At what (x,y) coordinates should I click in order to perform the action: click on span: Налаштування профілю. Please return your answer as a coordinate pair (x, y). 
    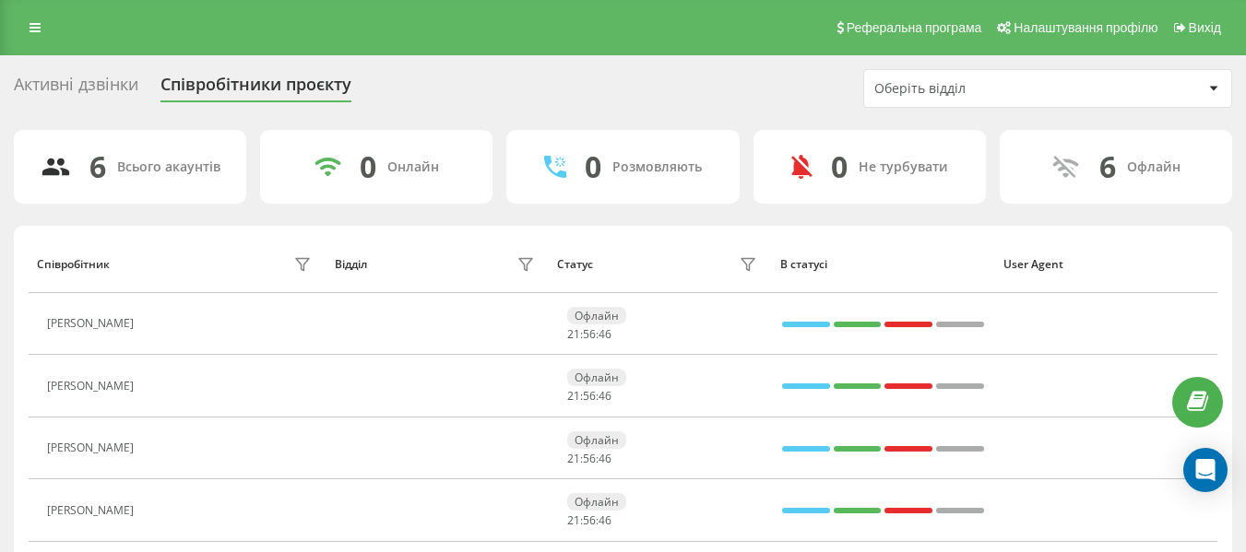
    Looking at the image, I should click on (1085, 28).